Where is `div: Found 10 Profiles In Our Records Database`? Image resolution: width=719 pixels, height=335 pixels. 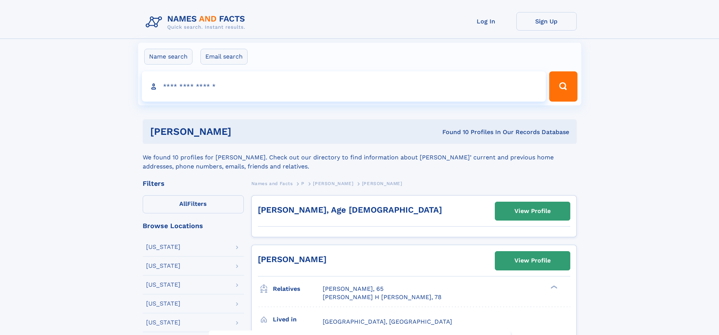
div: Found 10 Profiles In Our Records Database is located at coordinates (453, 132).